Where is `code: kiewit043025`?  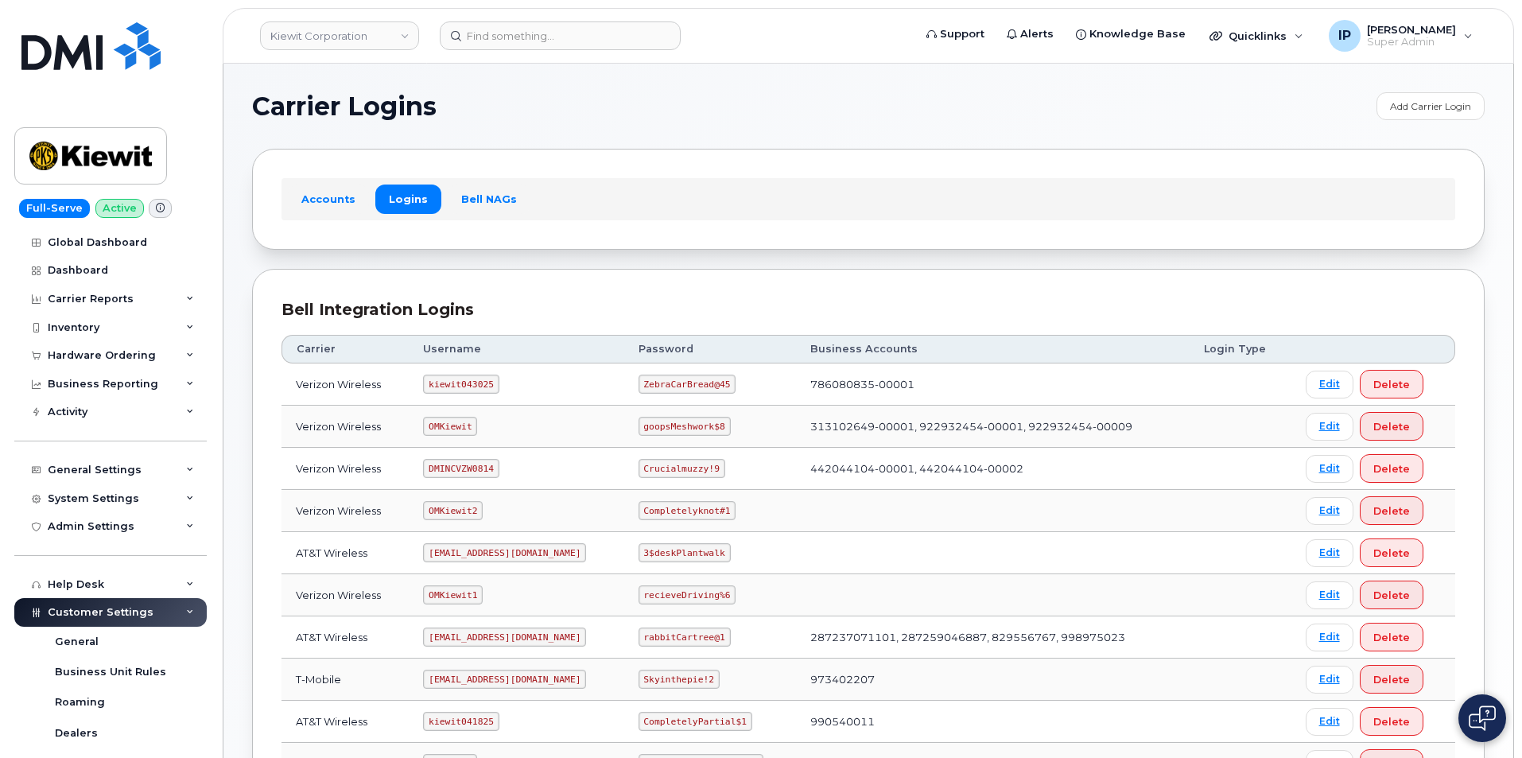 code: kiewit043025 is located at coordinates (460, 384).